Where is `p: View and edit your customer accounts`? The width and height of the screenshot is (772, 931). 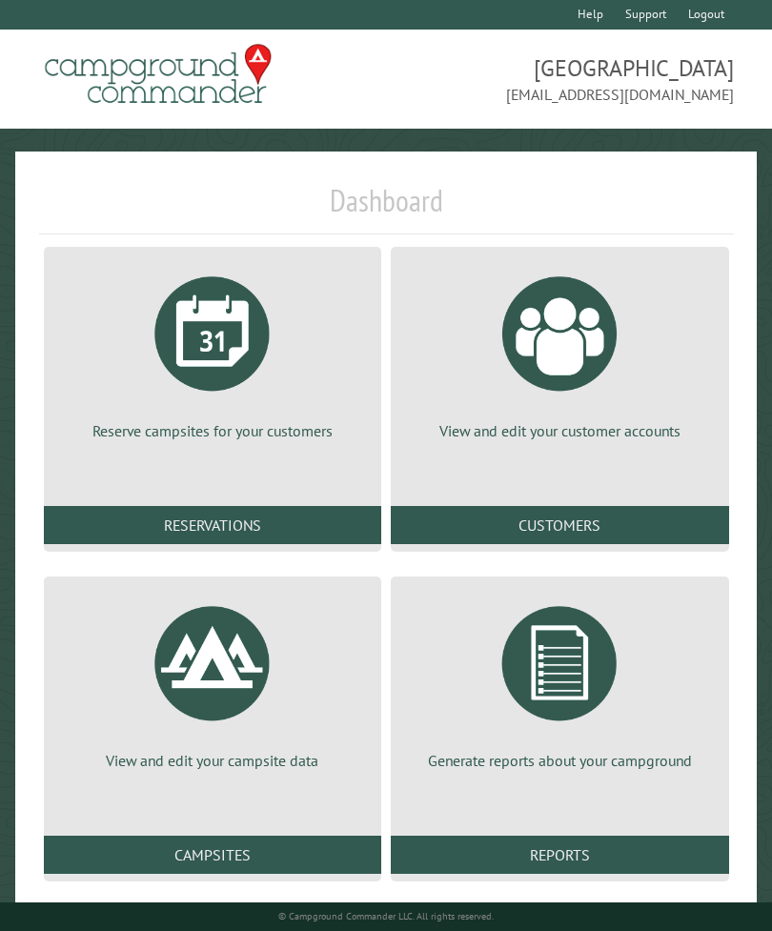
p: View and edit your customer accounts is located at coordinates (560, 431).